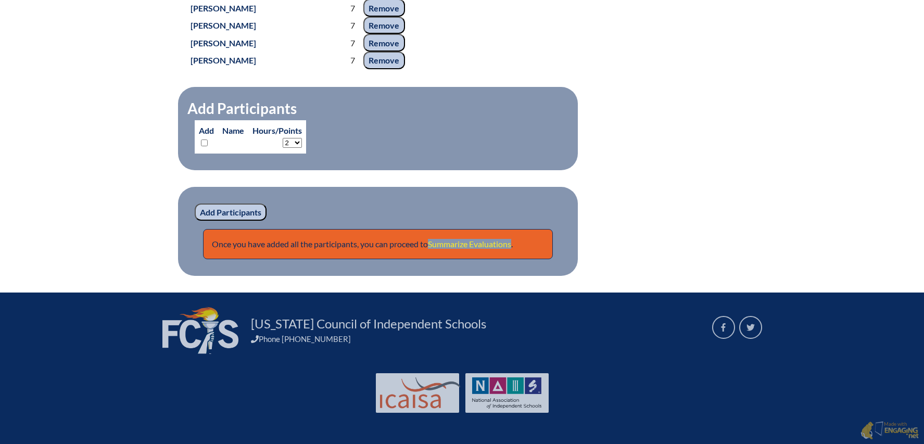  Describe the element at coordinates (230, 212) in the screenshot. I see `input: Add Participants` at that location.